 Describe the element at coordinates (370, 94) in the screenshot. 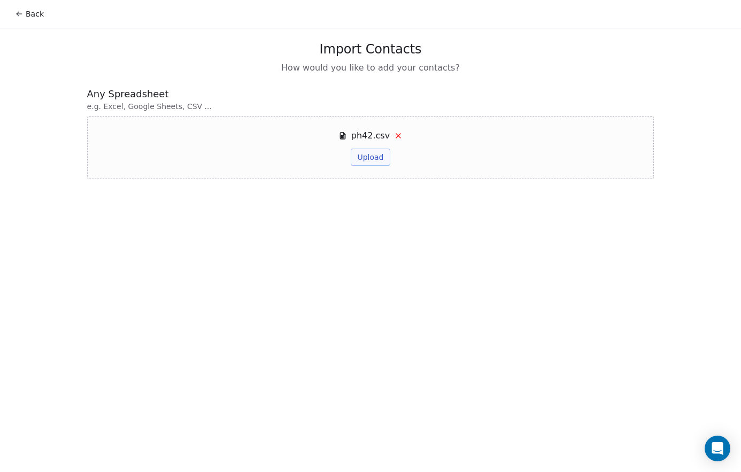

I see `span: Any Spreadsheet` at that location.